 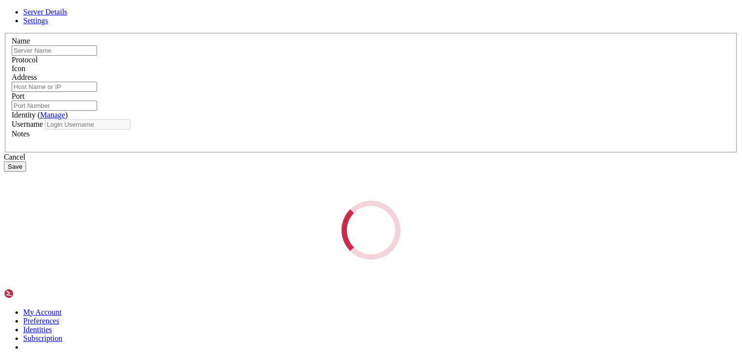 I want to click on div: Cancel, so click(x=371, y=157).